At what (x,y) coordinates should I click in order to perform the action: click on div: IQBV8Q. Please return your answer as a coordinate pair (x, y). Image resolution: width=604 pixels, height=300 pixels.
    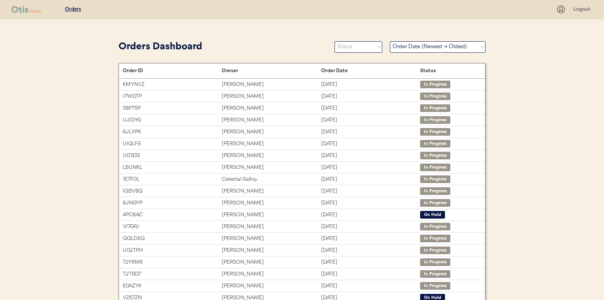
    Looking at the image, I should click on (172, 191).